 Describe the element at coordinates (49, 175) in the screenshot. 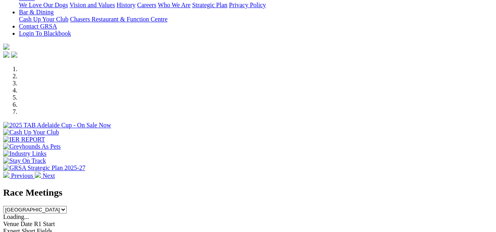

I see `span: Next` at that location.